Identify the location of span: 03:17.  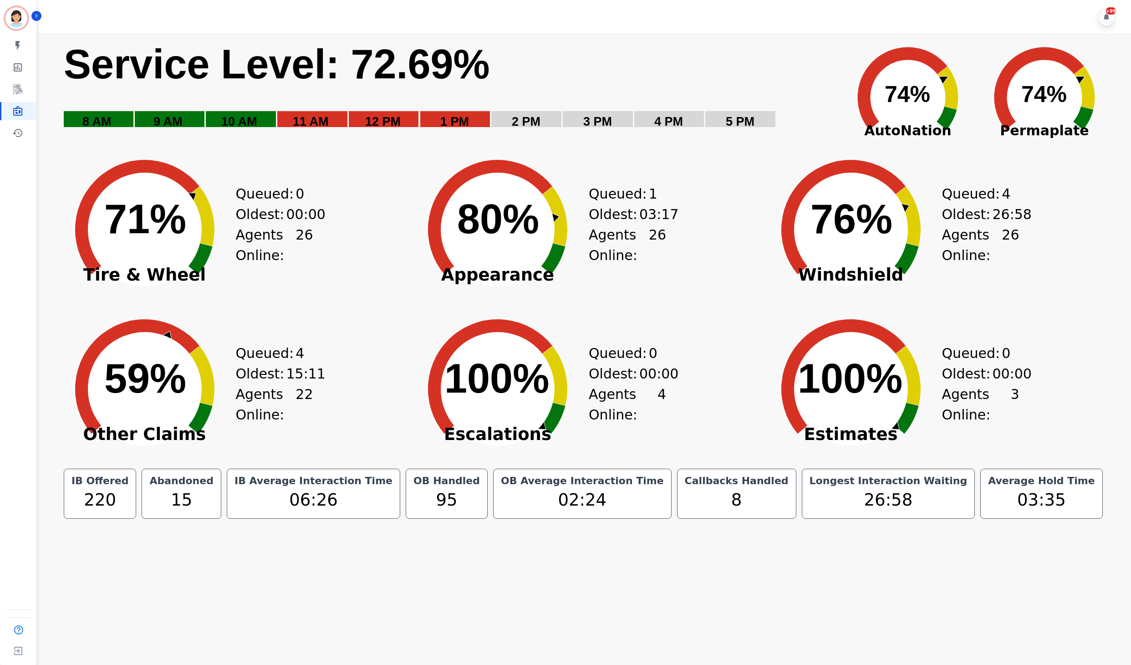
(659, 214).